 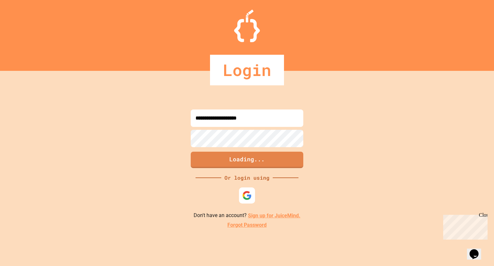 What do you see at coordinates (247, 178) in the screenshot?
I see `div: Or login using` at bounding box center [247, 178].